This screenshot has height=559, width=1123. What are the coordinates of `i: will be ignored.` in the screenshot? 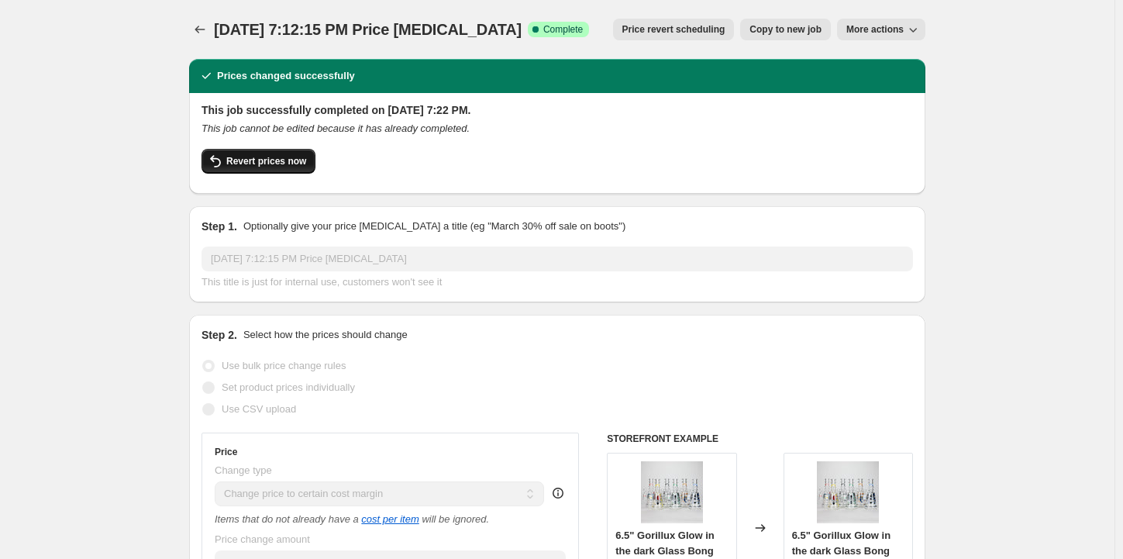 It's located at (455, 519).